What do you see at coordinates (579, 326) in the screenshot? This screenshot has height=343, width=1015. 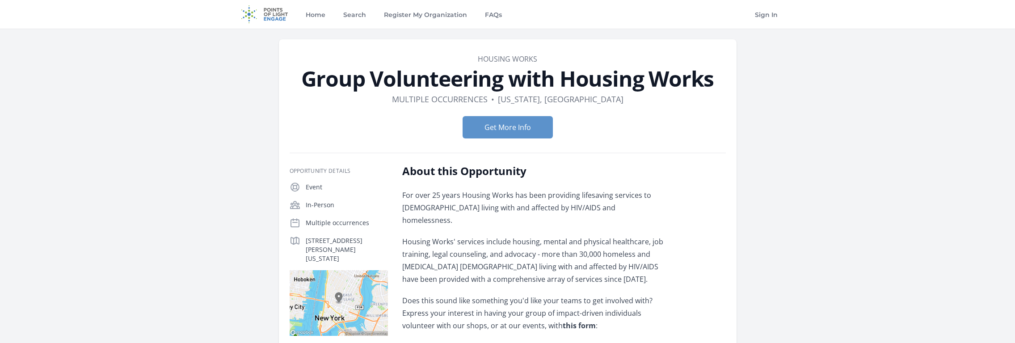 I see `b: this form` at bounding box center [579, 326].